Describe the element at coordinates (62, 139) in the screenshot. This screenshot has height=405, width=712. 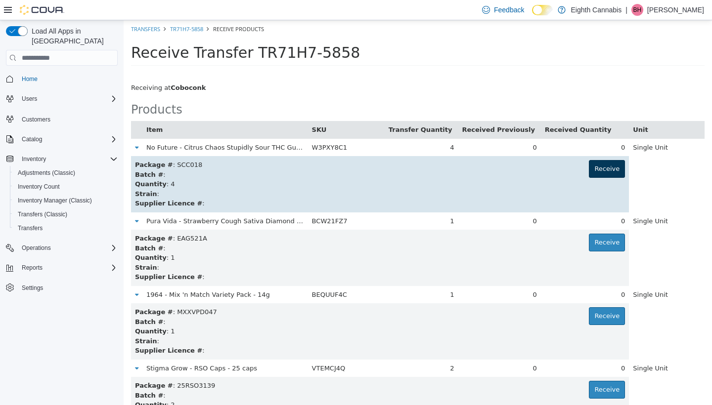
I see `button: Catalog` at that location.